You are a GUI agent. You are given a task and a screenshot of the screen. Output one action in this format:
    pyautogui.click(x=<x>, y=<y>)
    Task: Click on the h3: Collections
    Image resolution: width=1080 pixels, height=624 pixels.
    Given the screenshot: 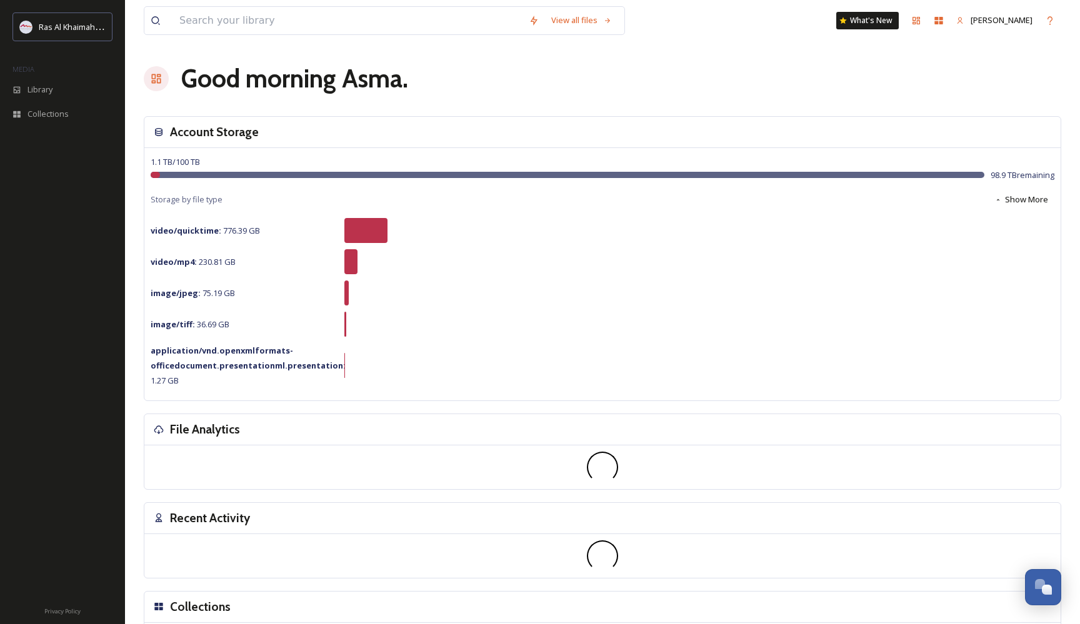 What is the action you would take?
    pyautogui.click(x=200, y=607)
    